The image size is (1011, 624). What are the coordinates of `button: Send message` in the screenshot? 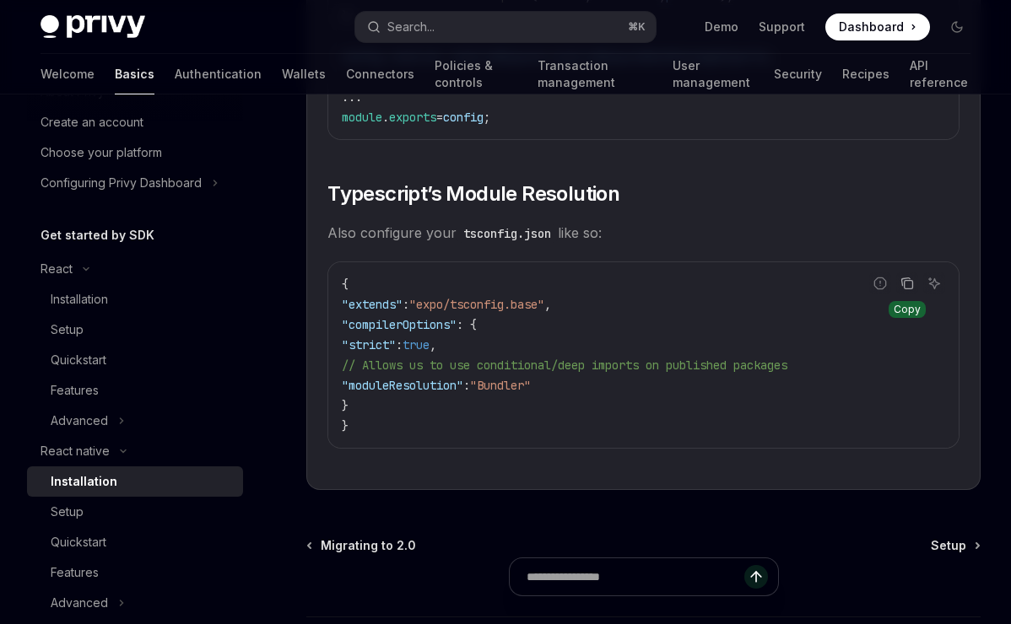 It's located at (756, 577).